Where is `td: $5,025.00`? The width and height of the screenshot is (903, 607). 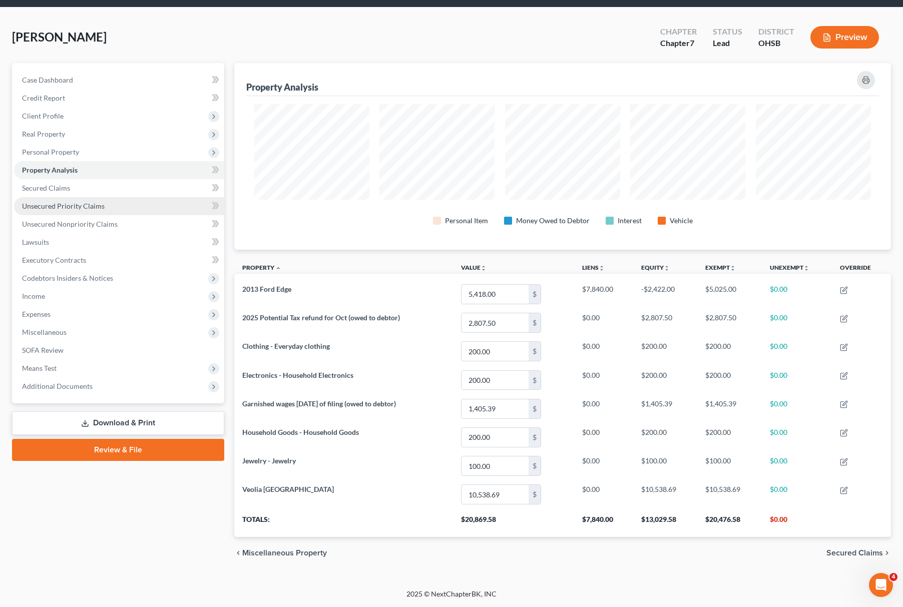
td: $5,025.00 is located at coordinates (729, 294).